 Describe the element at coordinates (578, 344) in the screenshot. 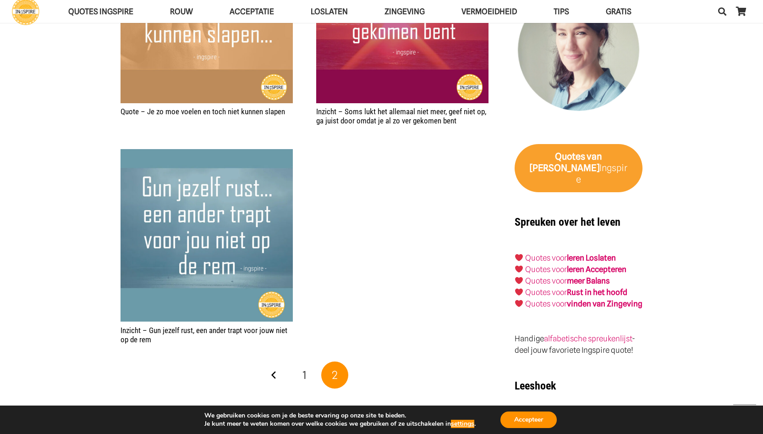

I see `p: Handige - deel jouw favoriete Ingspire quote!` at that location.